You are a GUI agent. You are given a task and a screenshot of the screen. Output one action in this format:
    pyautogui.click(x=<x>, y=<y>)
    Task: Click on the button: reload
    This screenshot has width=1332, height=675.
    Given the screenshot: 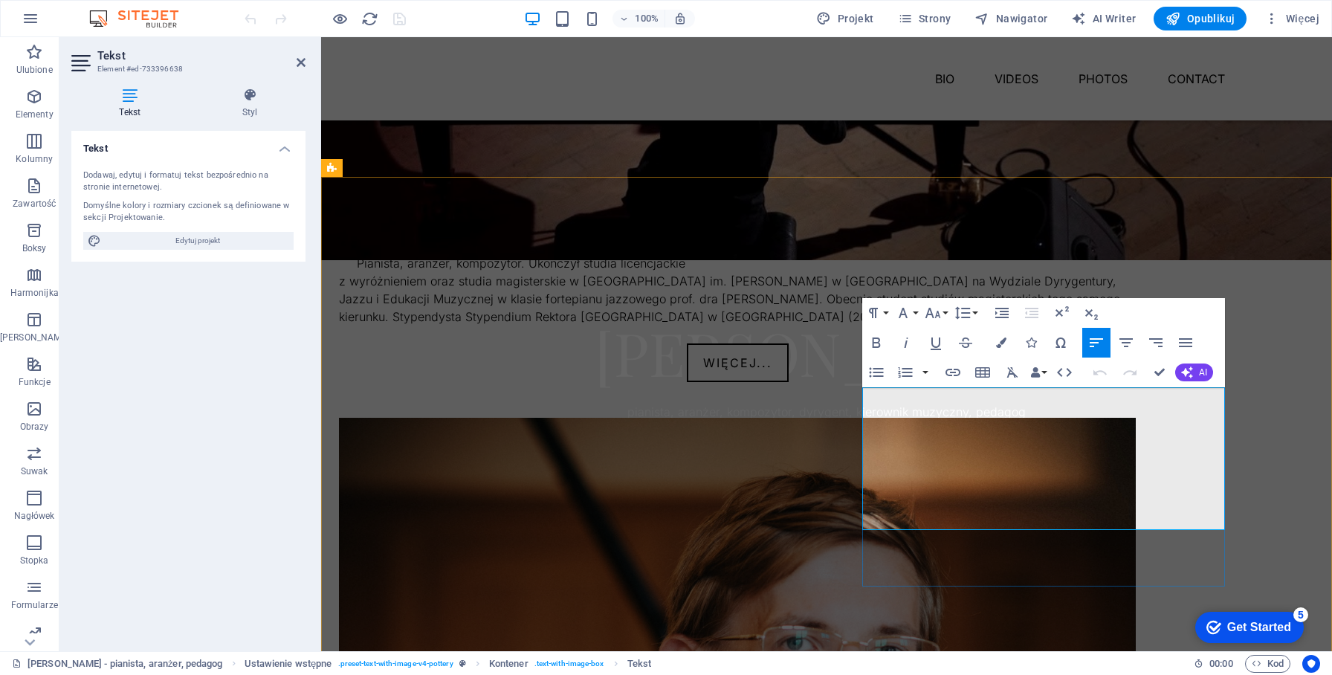 What is the action you would take?
    pyautogui.click(x=370, y=19)
    